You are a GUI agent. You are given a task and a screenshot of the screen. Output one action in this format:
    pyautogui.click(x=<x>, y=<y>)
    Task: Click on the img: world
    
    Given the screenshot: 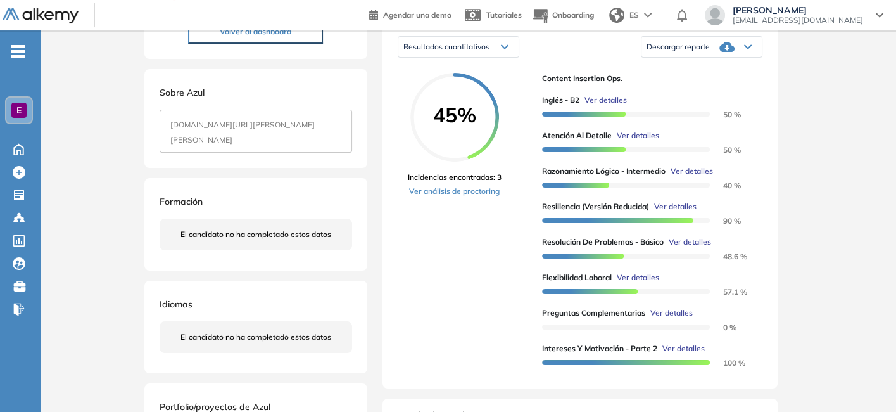 What is the action you would take?
    pyautogui.click(x=617, y=15)
    